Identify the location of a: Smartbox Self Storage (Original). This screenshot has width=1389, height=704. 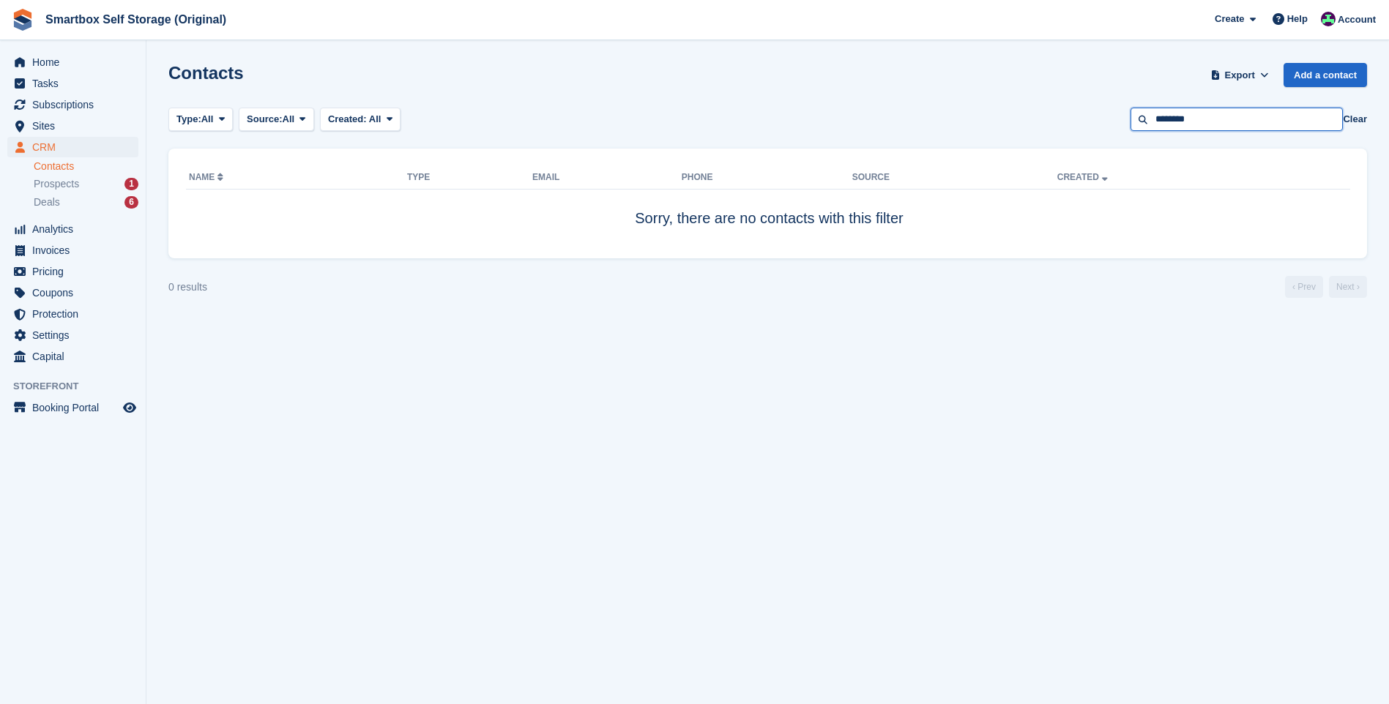
(135, 19).